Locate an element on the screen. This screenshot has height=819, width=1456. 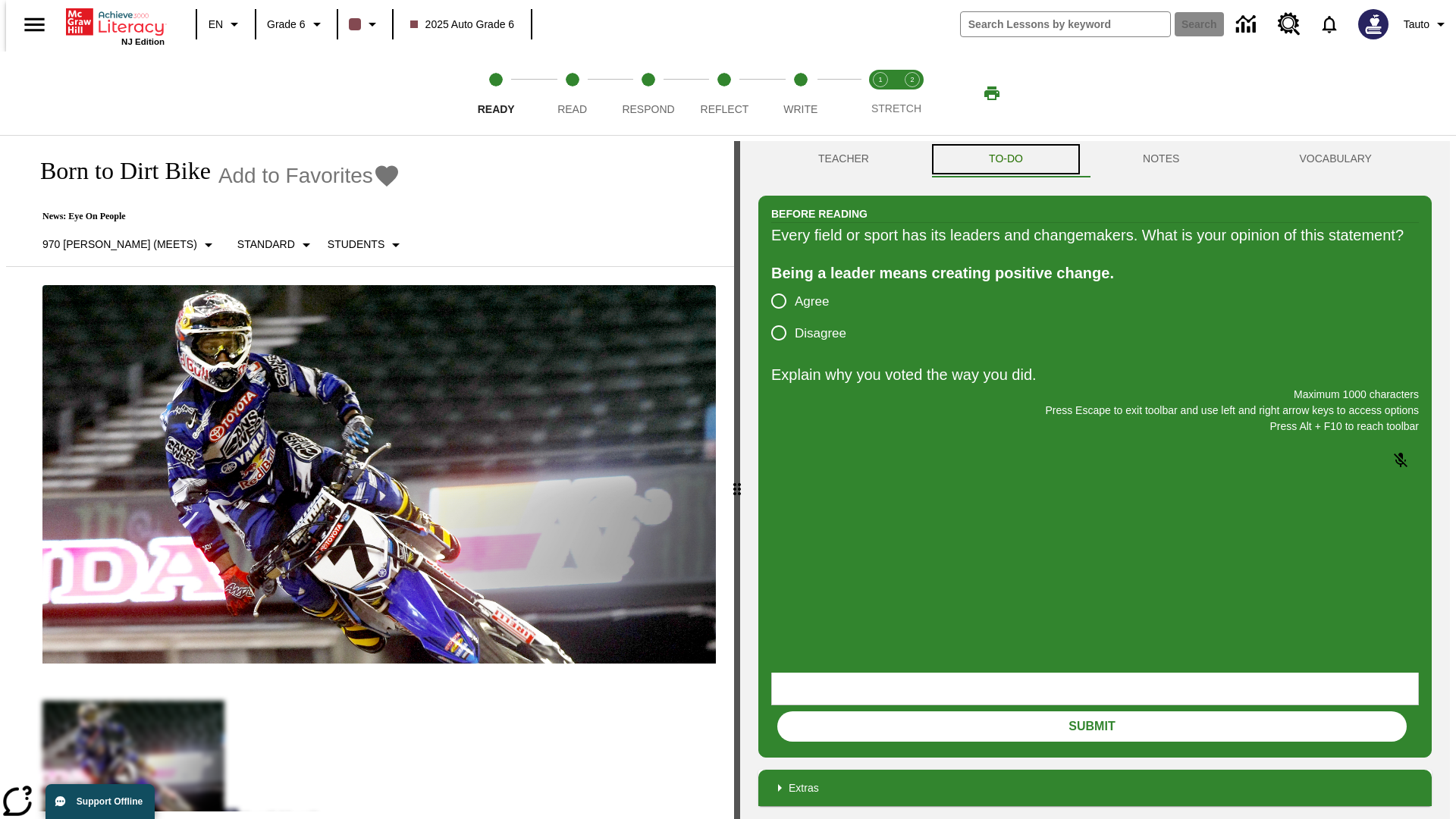
button: Teacher is located at coordinates (844, 159).